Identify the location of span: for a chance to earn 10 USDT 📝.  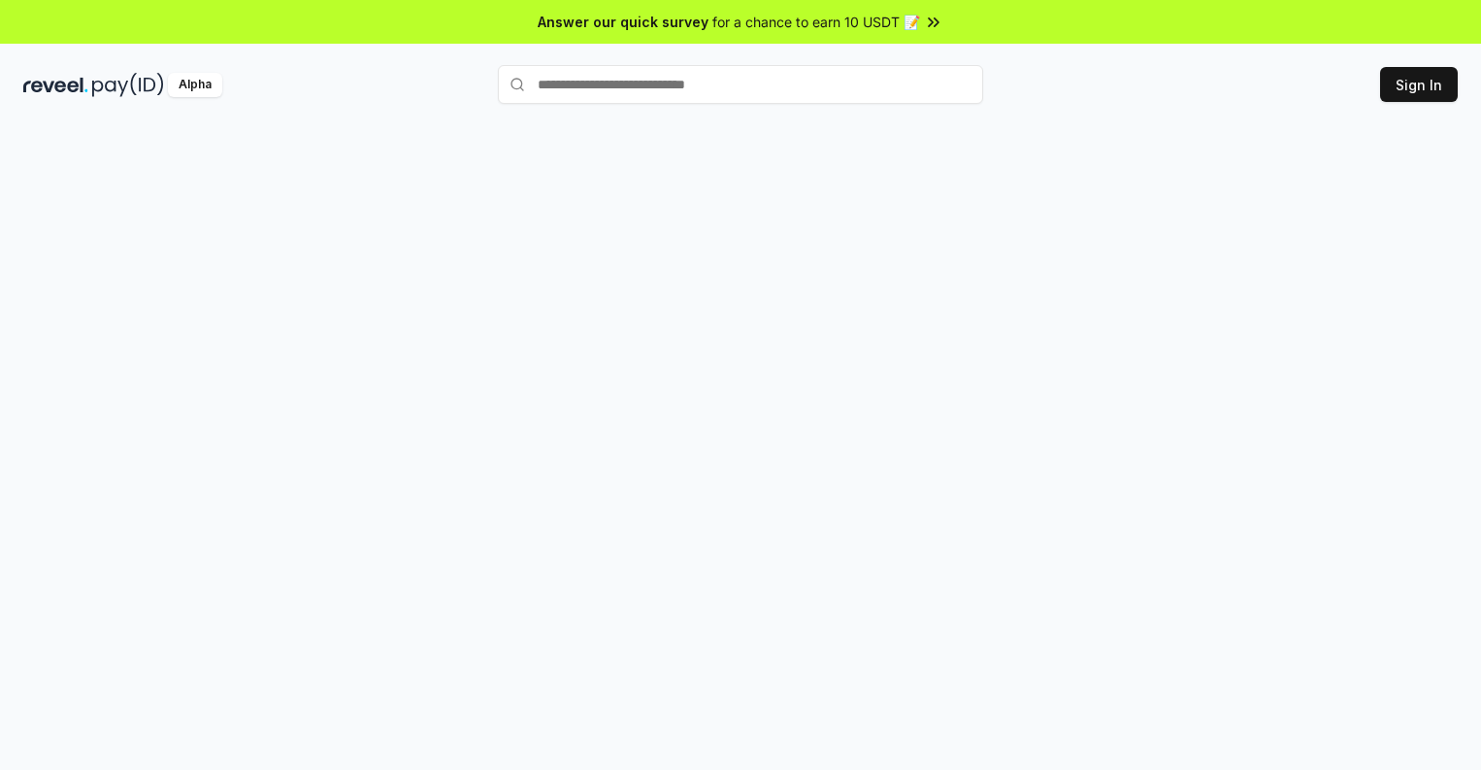
(816, 21).